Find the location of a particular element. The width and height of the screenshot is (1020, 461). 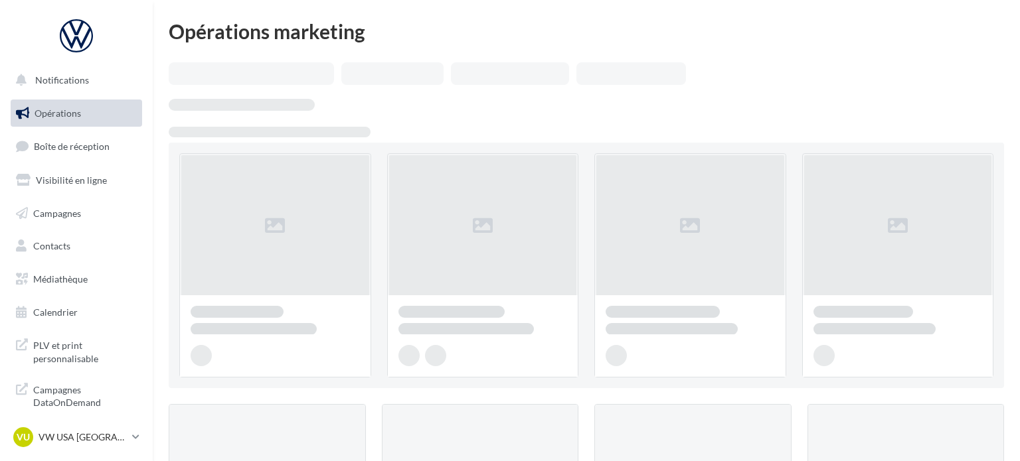

a: Contacts is located at coordinates (76, 246).